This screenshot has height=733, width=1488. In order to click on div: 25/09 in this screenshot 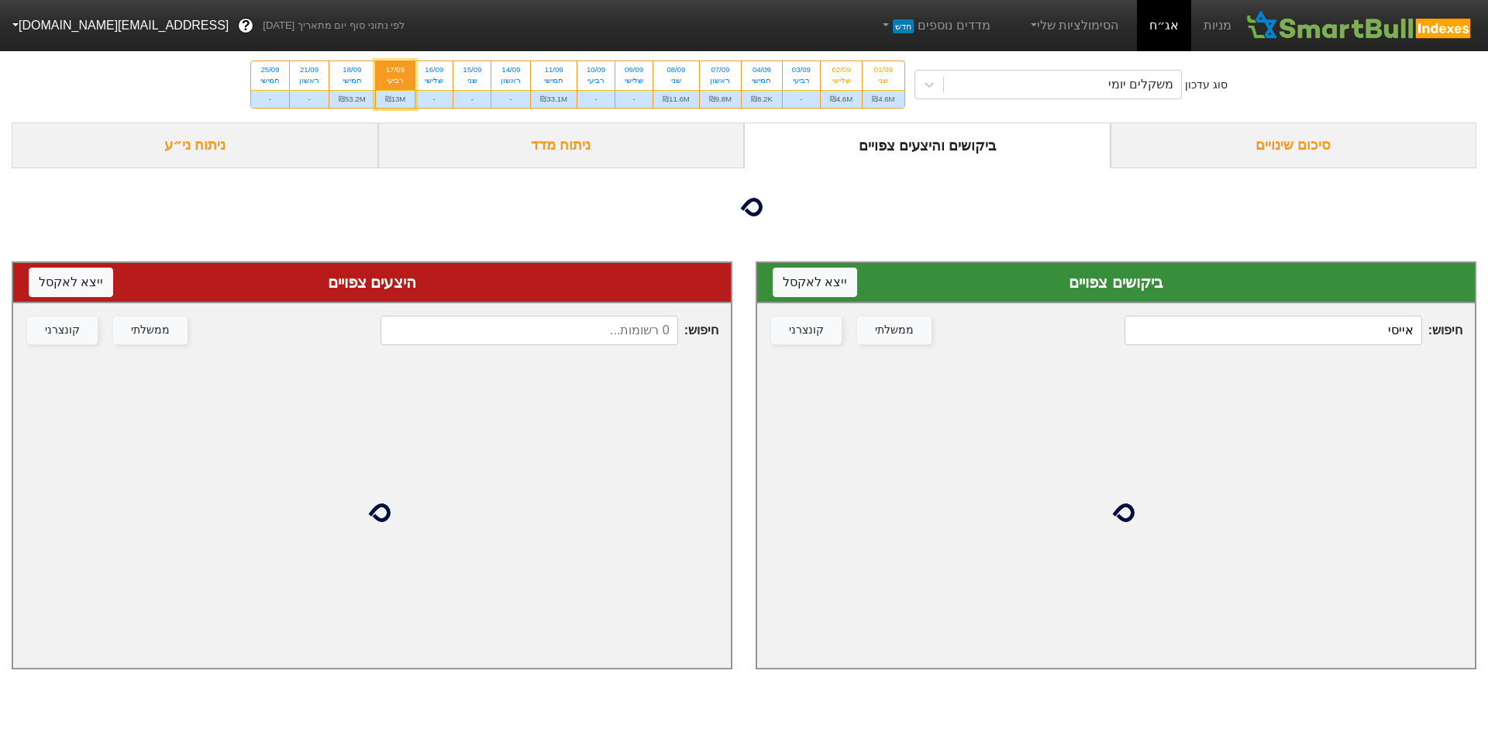, I will do `click(270, 70)`.